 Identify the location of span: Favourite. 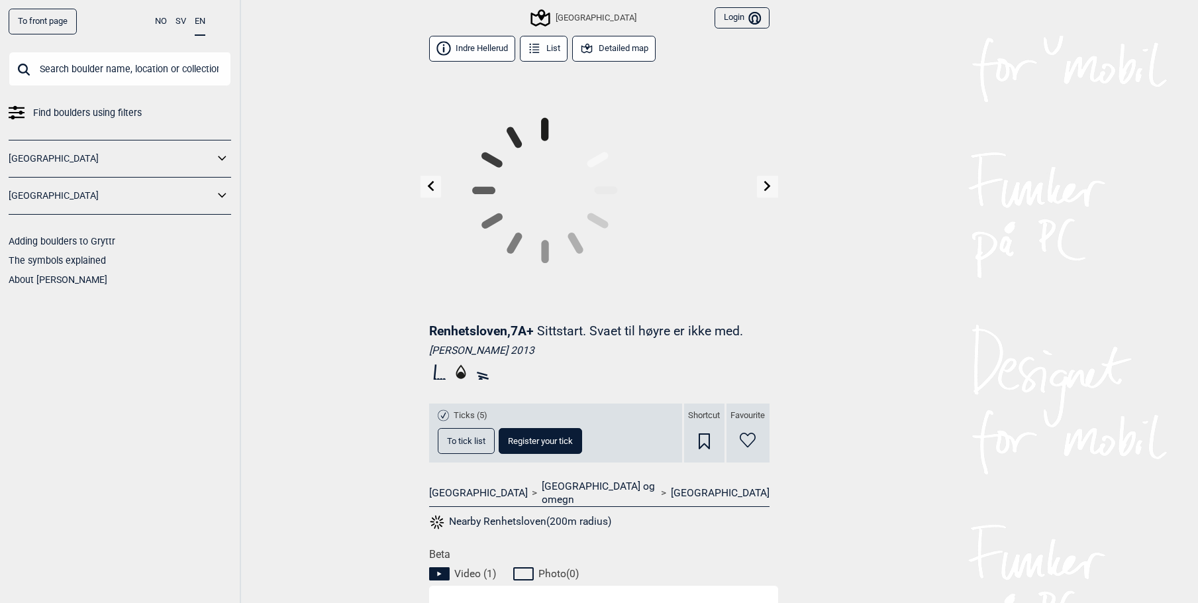
(748, 415).